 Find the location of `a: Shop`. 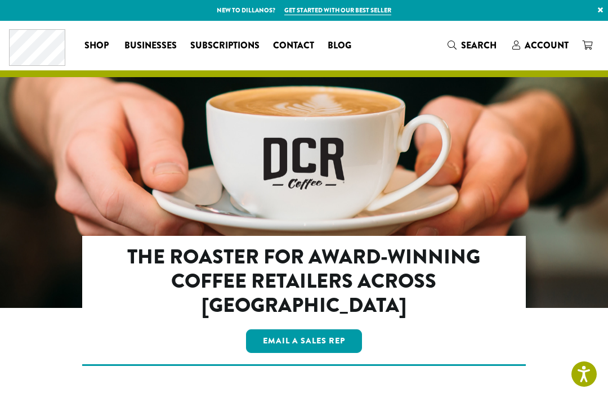

a: Shop is located at coordinates (97, 46).